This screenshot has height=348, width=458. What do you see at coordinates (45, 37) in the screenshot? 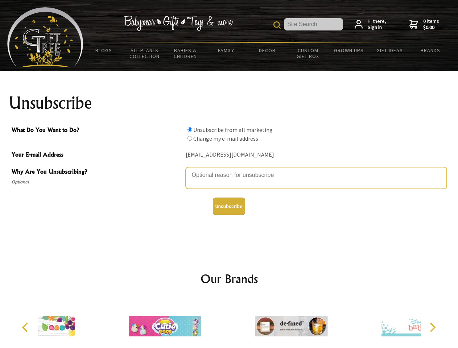
I see `img: Babyware - Gifts - Toys and more...` at bounding box center [45, 37].